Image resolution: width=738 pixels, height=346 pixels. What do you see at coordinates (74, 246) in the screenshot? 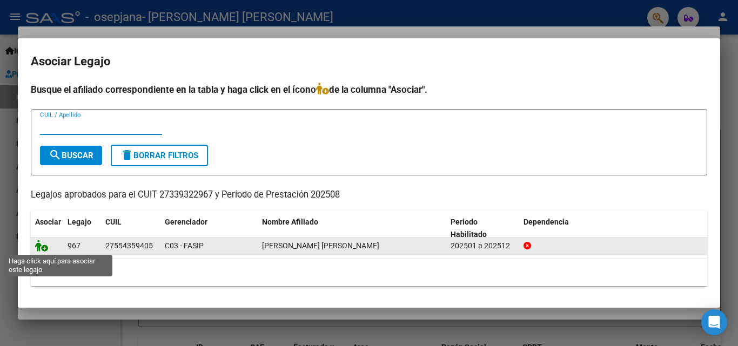
I see `span: 967` at bounding box center [74, 246].